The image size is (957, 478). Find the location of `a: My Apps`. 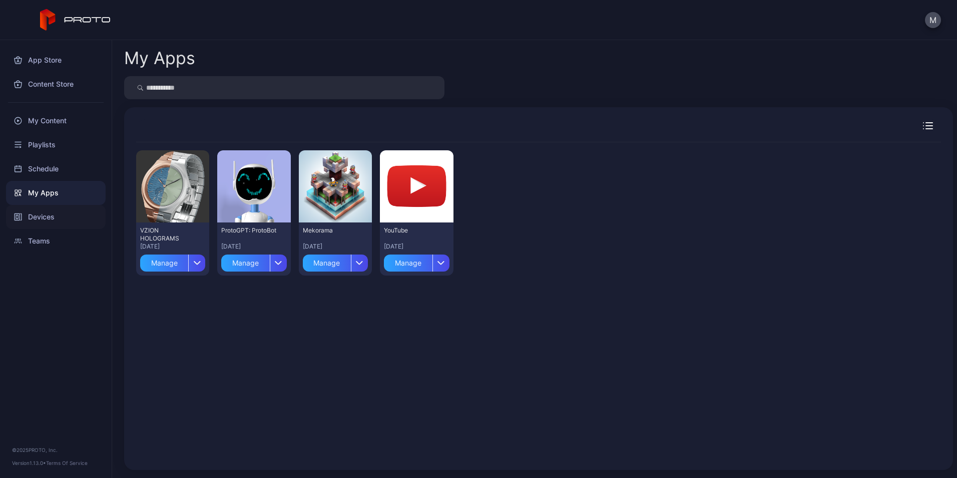

a: My Apps is located at coordinates (56, 193).